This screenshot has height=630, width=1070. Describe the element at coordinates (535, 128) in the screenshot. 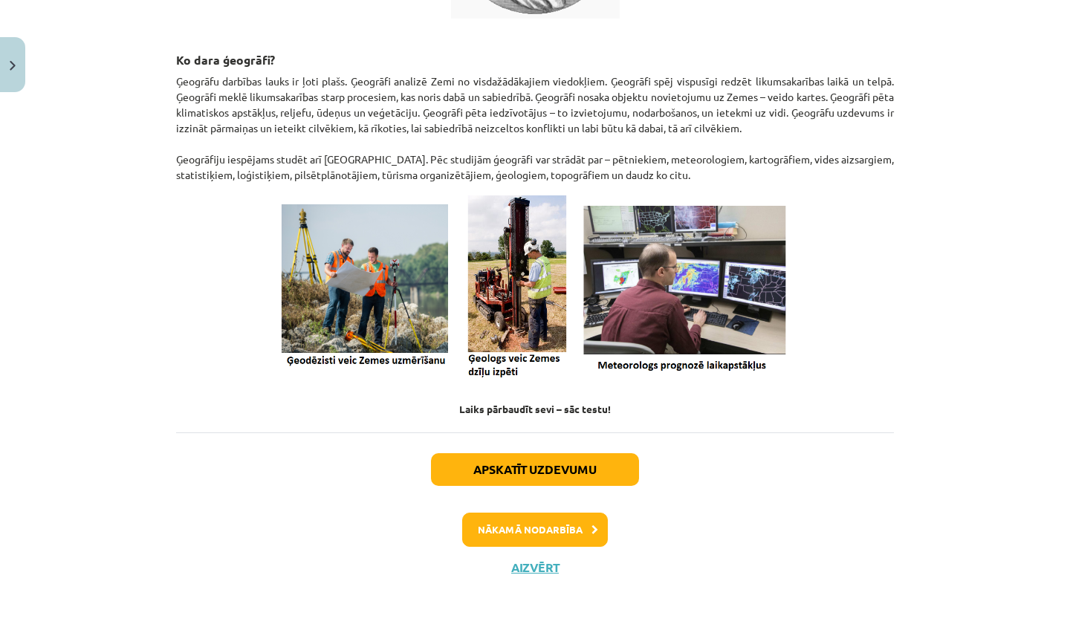

I see `p: Ģeogrāfu darbības lauks ir ļoti plašs. Ģeogrāfi analizē Zemi no visdažādākajiem viedokļiem. Ģeogr...` at that location.